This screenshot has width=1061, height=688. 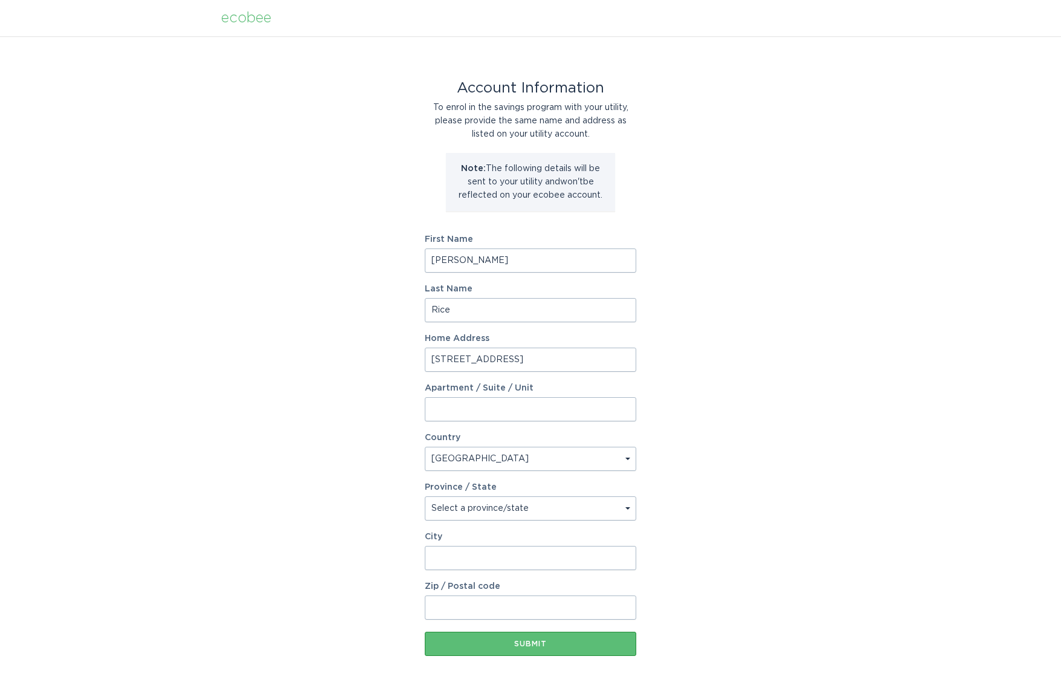 I want to click on label: First Name, so click(x=531, y=239).